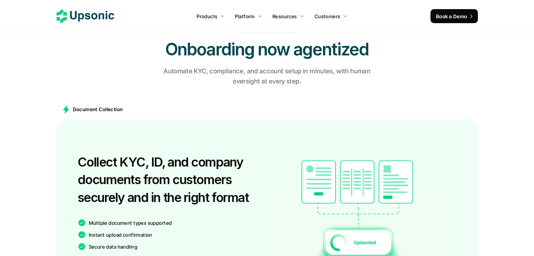  I want to click on h3: Collect KYC, ID, and company documents from customers securely and in the right format, so click(171, 180).